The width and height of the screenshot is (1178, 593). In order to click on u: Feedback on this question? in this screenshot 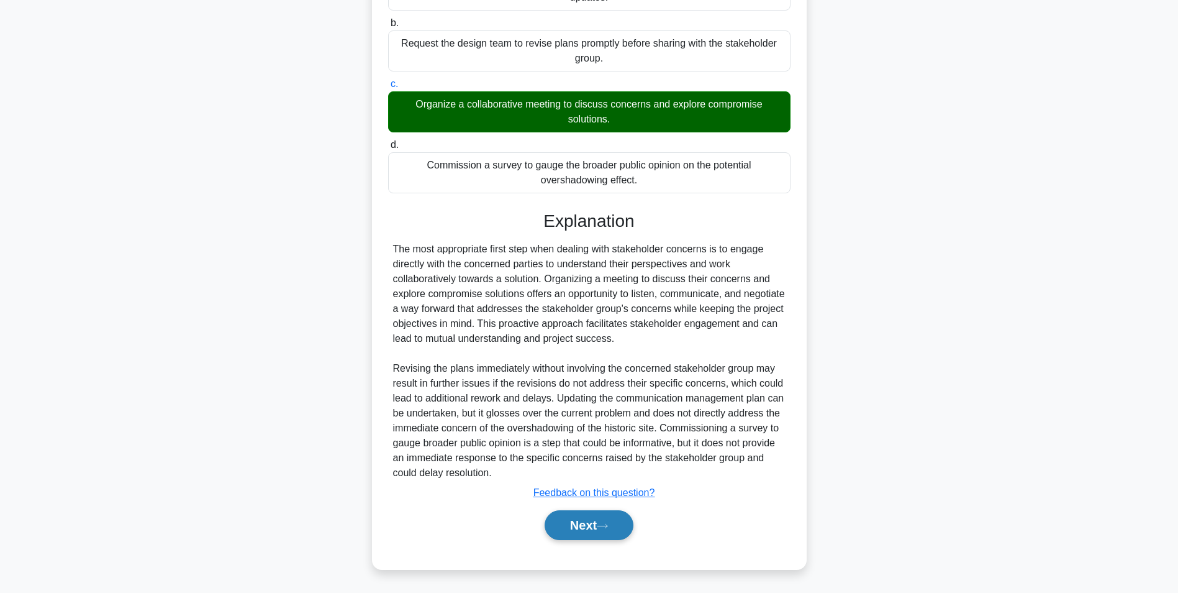, I will do `click(595, 492)`.